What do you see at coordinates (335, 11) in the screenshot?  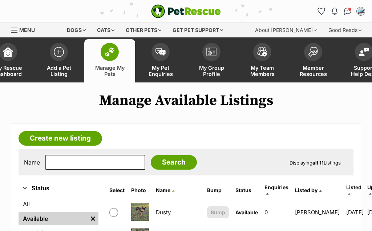 I see `img: notifications-46538b983faf8c2785f20acdc204bb7945ddae34d4c08c2a6579f10ce5e182be.svg` at bounding box center [335, 11].